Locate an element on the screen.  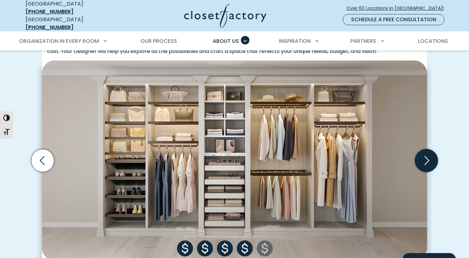
button: Next slide is located at coordinates (426, 161).